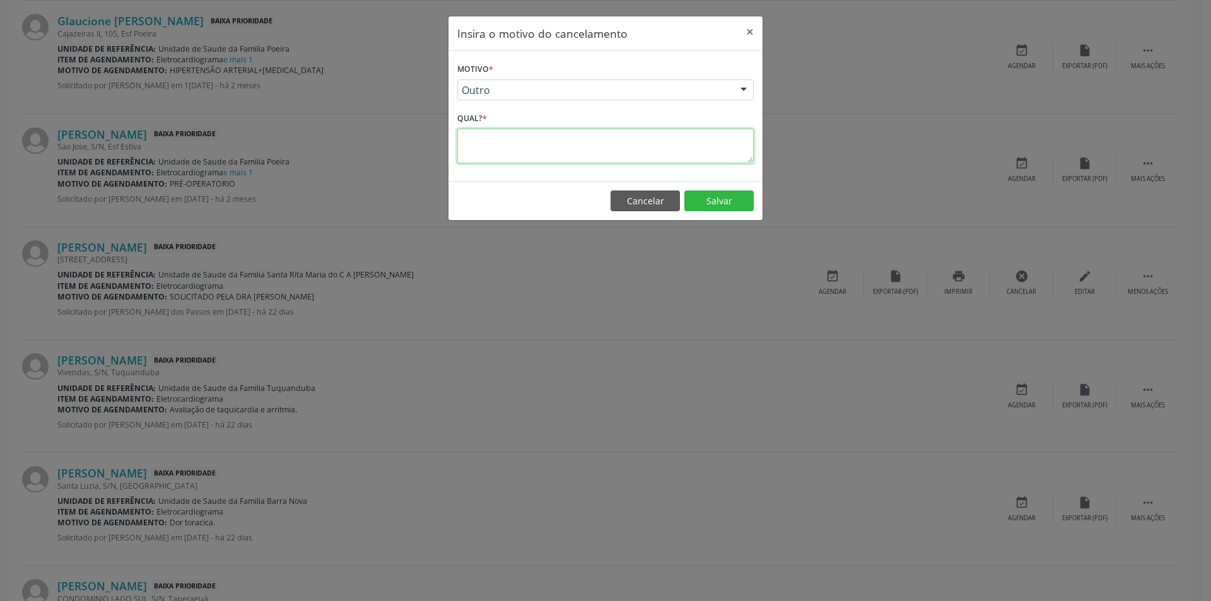 Image resolution: width=1211 pixels, height=601 pixels. What do you see at coordinates (472, 119) in the screenshot?
I see `label: Qual?` at bounding box center [472, 119].